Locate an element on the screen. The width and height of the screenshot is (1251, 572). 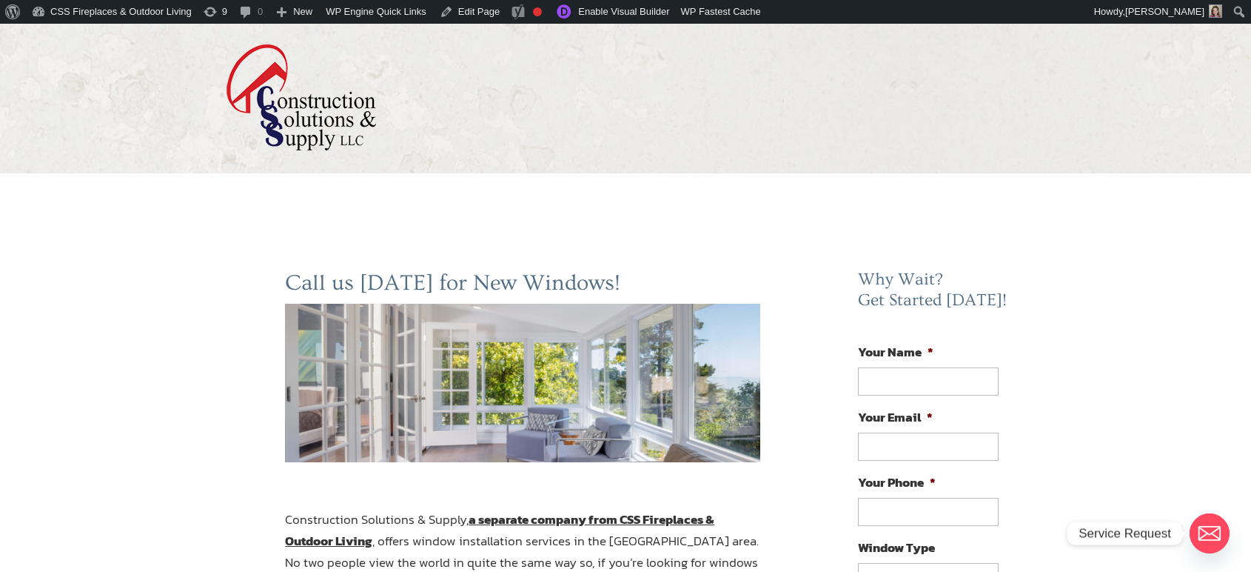
label: Your Phone is located at coordinates (897, 482).